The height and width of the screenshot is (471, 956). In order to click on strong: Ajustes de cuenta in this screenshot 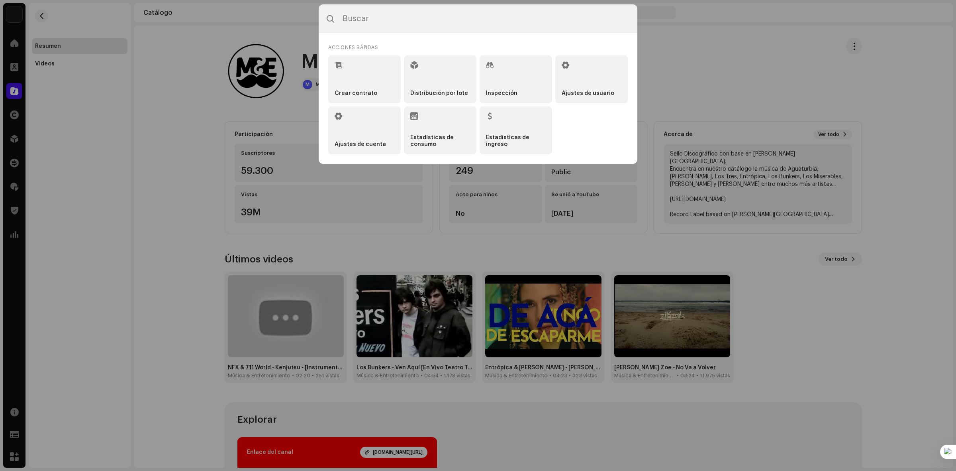, I will do `click(360, 144)`.